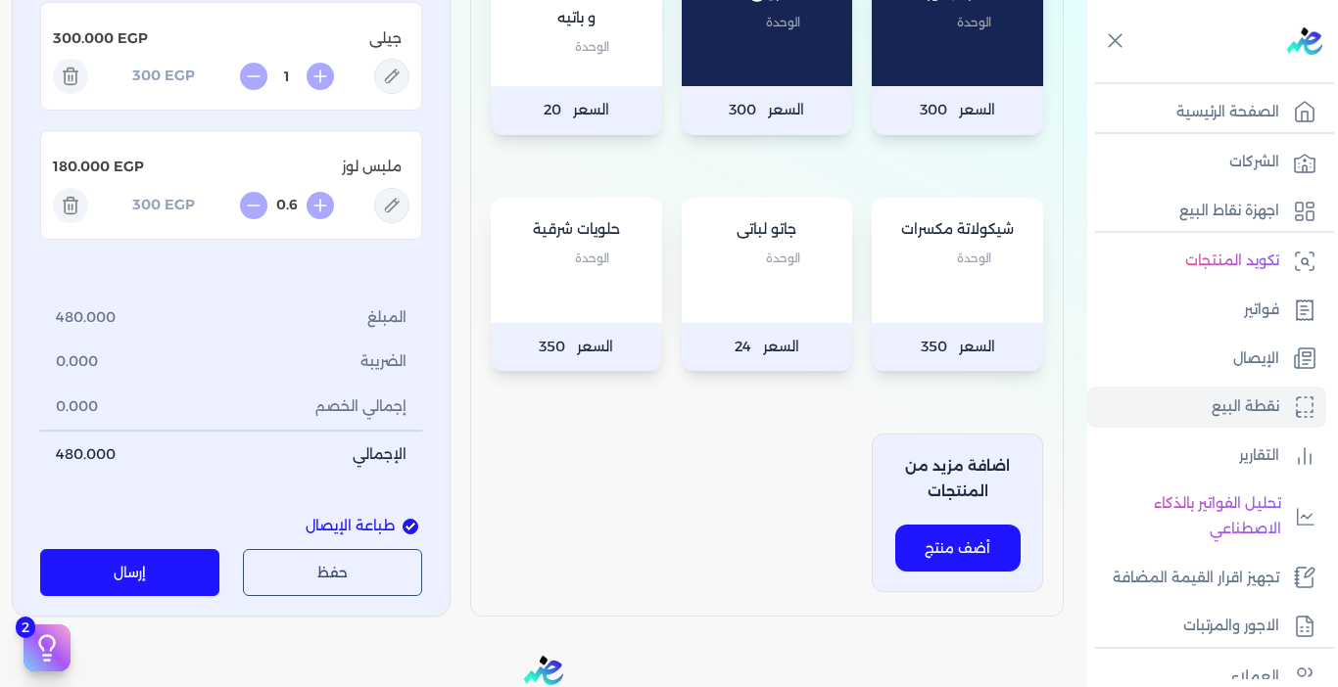 The height and width of the screenshot is (687, 1338). I want to click on p: تجهيز اقرار القيمة المضافة, so click(1196, 579).